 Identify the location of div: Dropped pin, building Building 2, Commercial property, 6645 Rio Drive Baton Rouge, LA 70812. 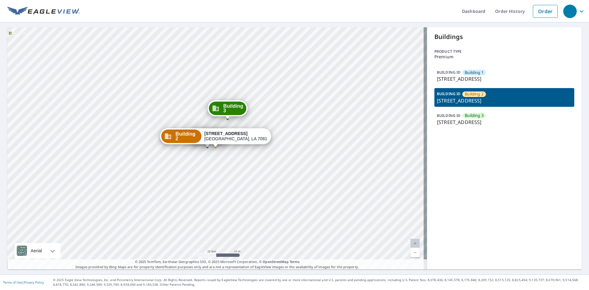
(215, 138).